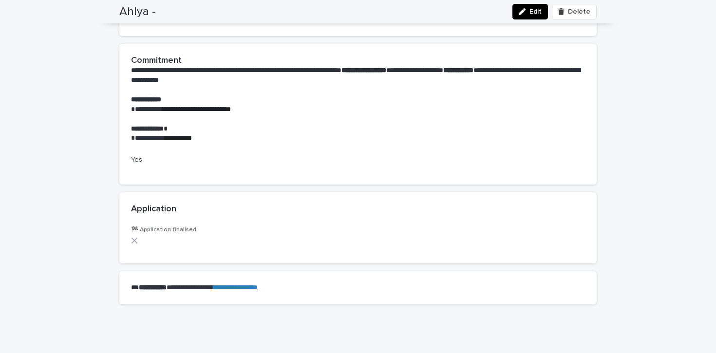  What do you see at coordinates (164, 230) in the screenshot?
I see `span: 🏁 Application finalised` at bounding box center [164, 230].